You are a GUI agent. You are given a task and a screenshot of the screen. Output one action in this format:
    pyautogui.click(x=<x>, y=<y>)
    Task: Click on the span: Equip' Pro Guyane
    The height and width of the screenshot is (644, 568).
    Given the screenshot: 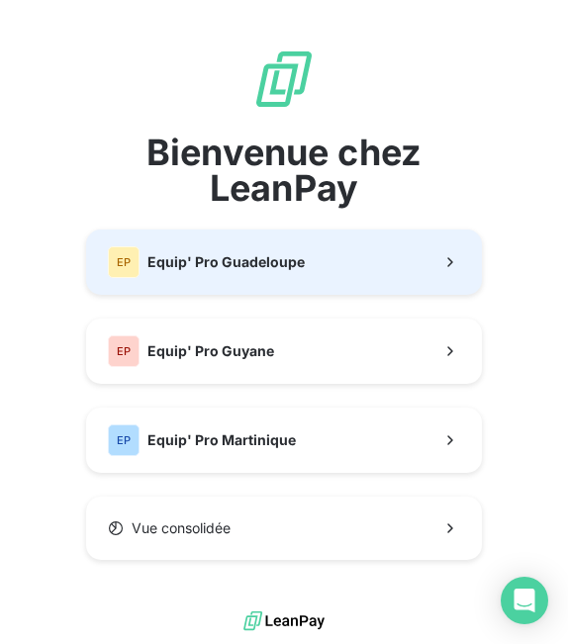 What is the action you would take?
    pyautogui.click(x=211, y=351)
    